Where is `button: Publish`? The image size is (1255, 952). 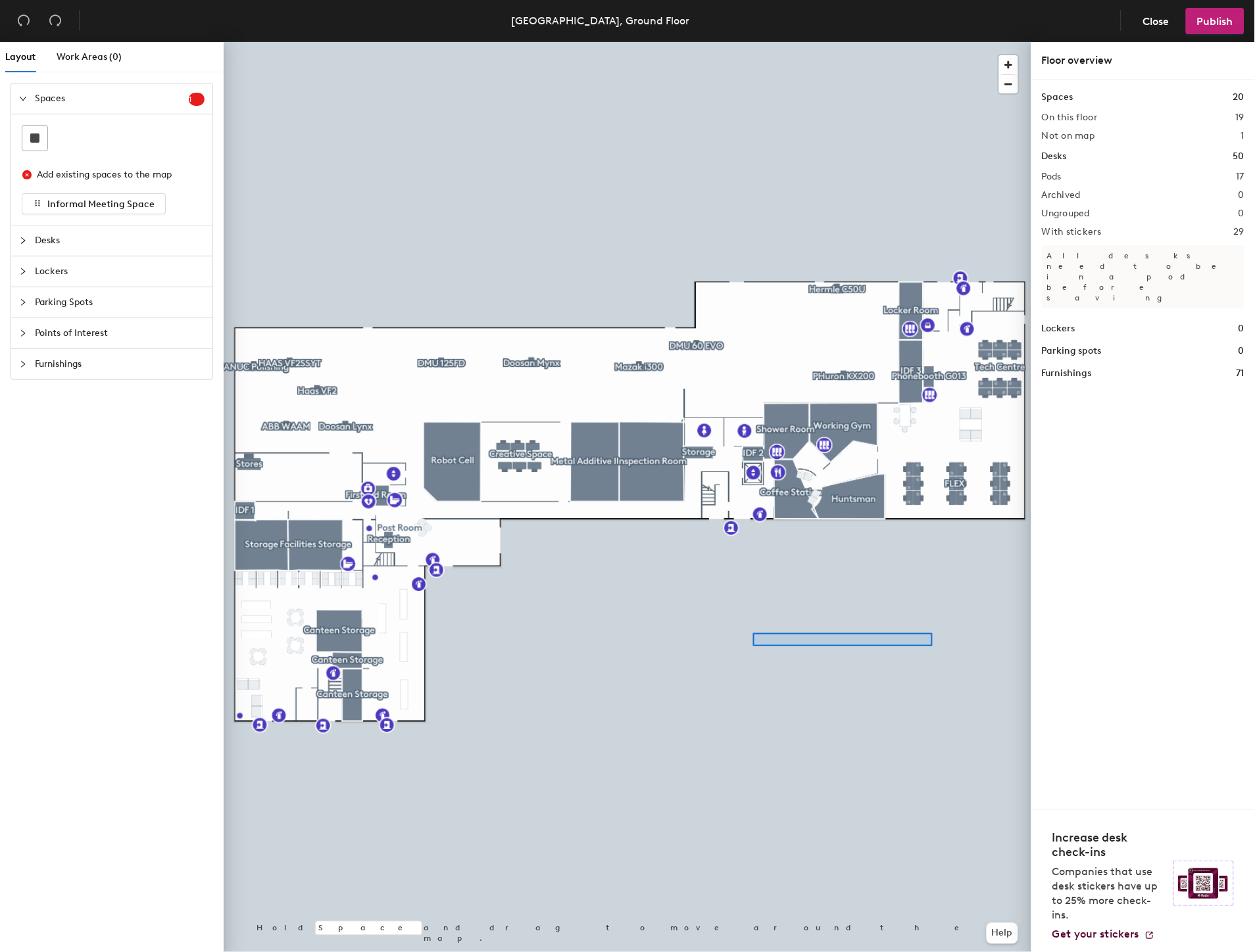
button: Publish is located at coordinates (1215, 21).